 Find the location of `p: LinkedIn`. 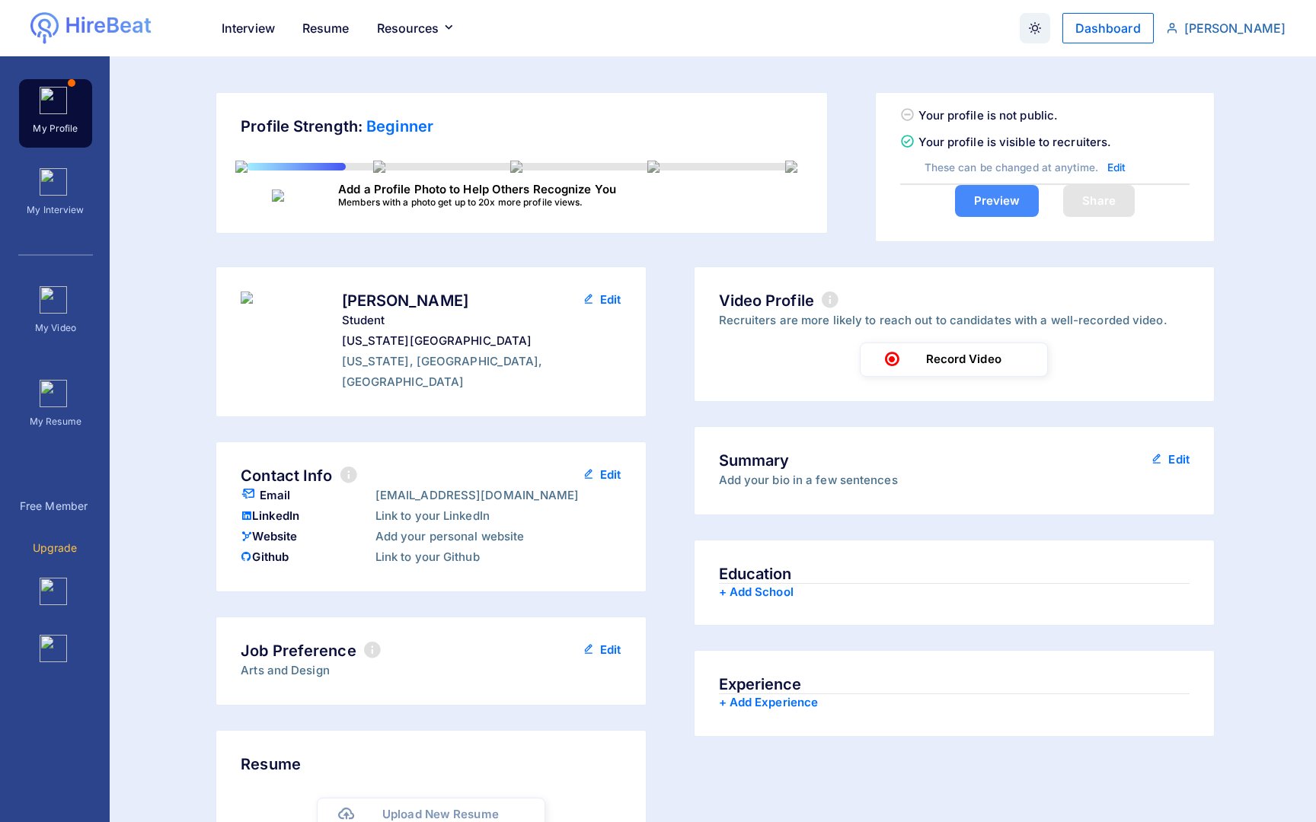

p: LinkedIn is located at coordinates (296, 515).